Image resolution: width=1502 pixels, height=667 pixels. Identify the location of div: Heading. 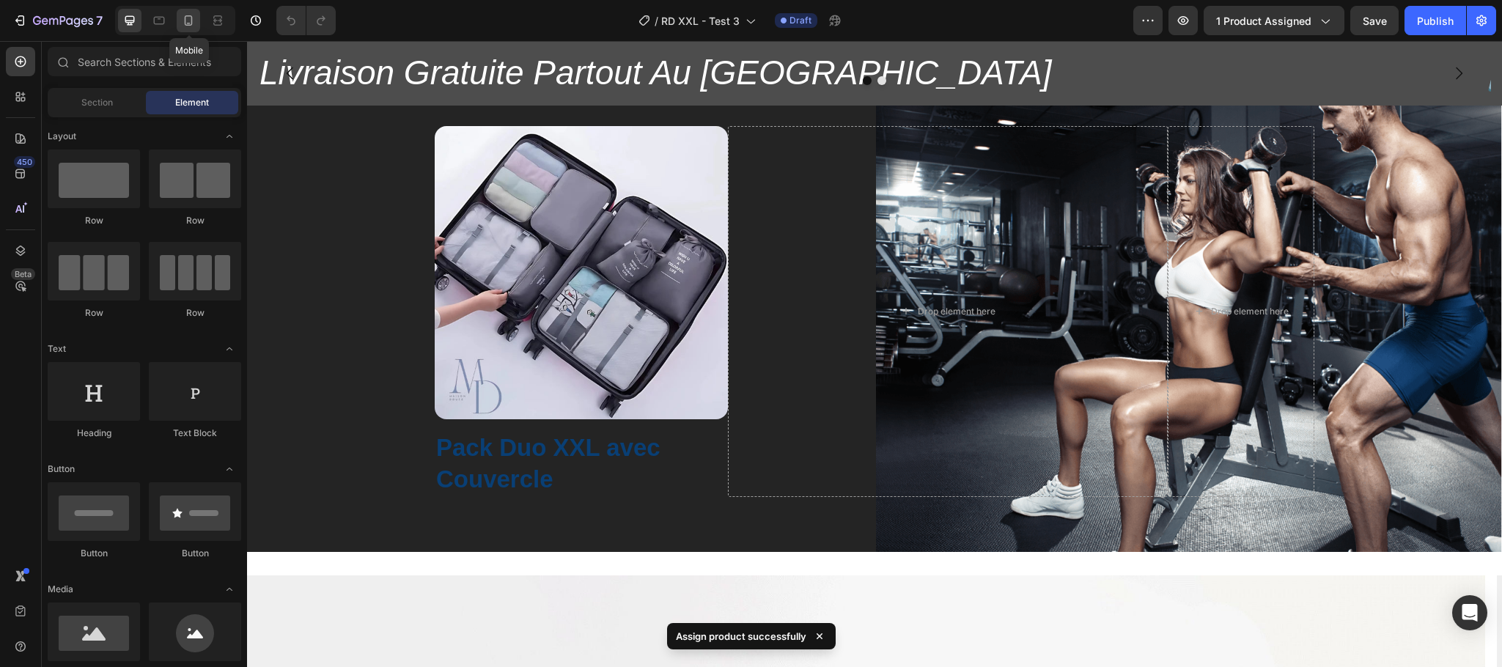
(94, 433).